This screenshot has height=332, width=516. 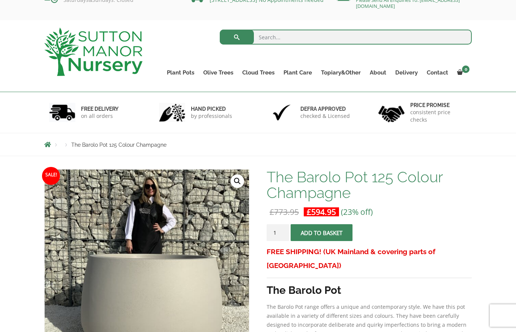 What do you see at coordinates (218, 73) in the screenshot?
I see `a: Olive Trees` at bounding box center [218, 73].